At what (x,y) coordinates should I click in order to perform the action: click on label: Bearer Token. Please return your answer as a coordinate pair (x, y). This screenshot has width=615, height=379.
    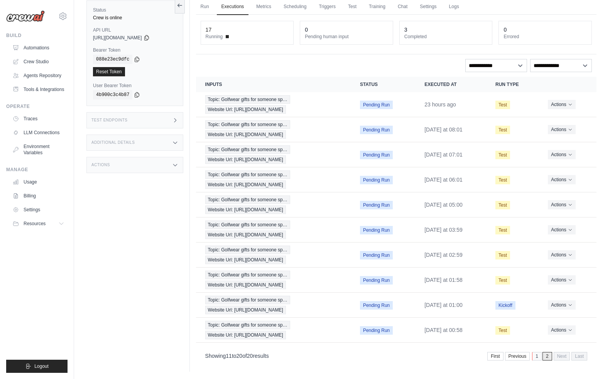
    Looking at the image, I should click on (135, 50).